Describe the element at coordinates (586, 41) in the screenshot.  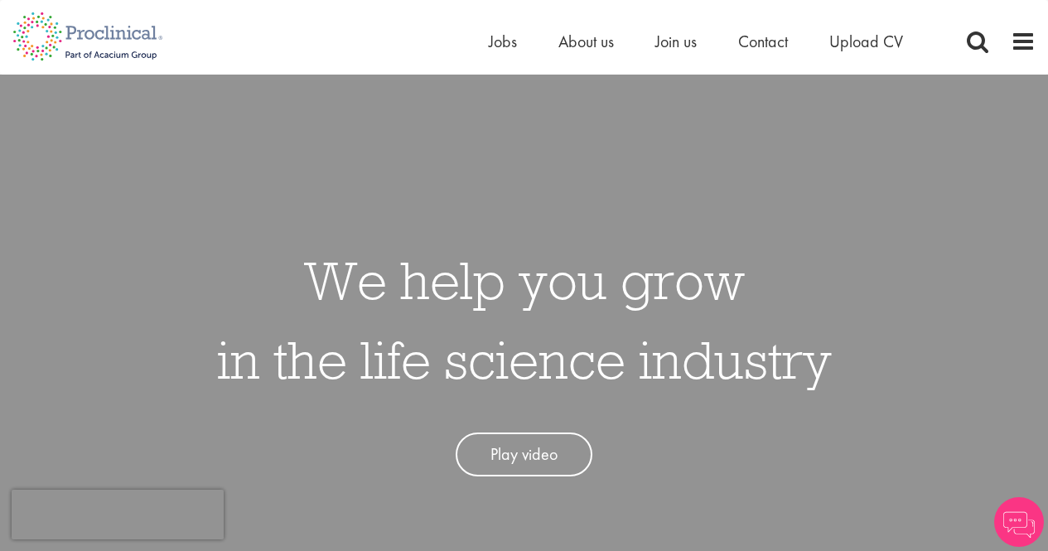
I see `span: About us` at that location.